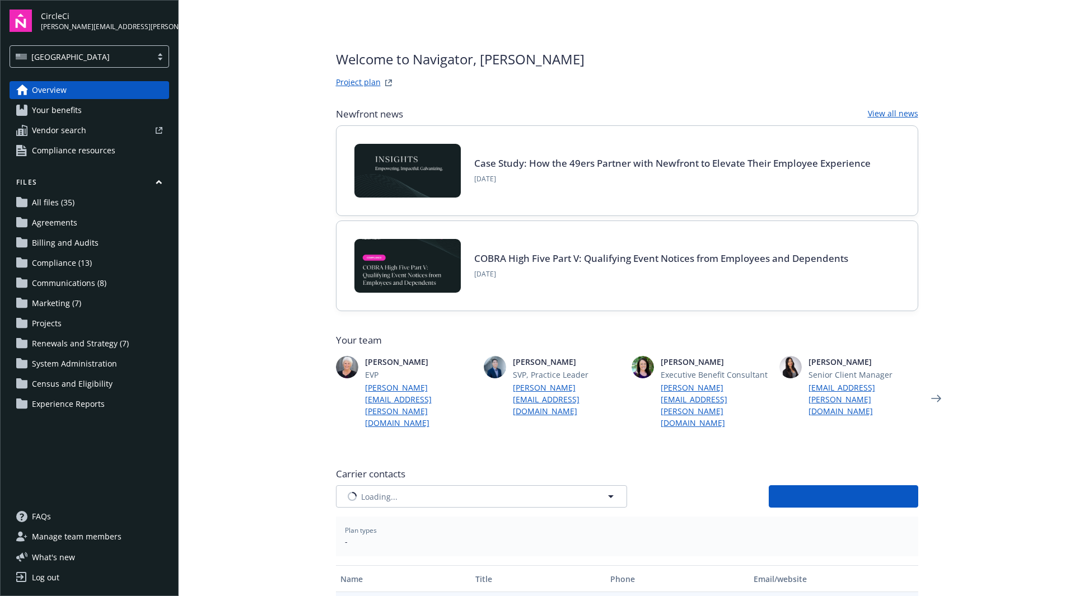 This screenshot has height=596, width=1075. I want to click on a: Renewals and Strategy (7), so click(89, 344).